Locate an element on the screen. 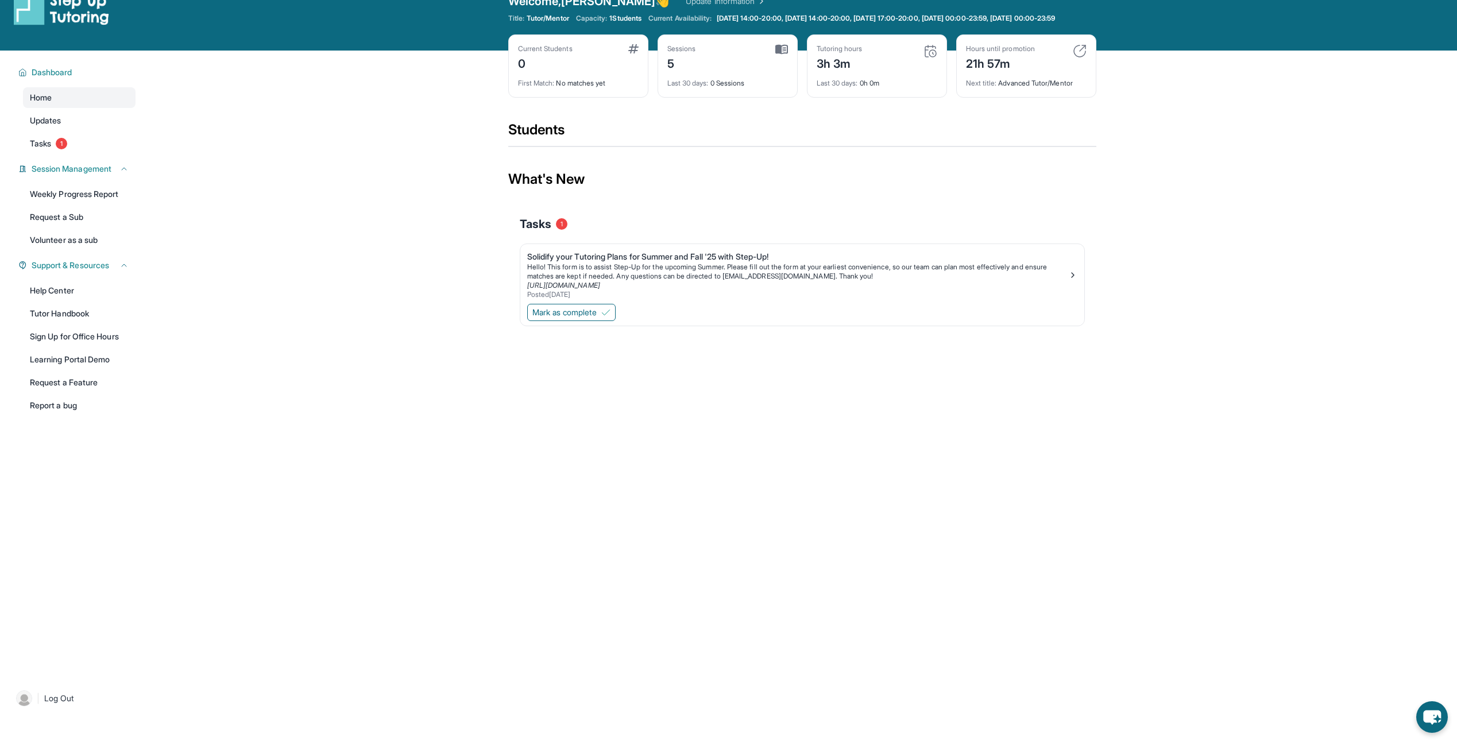 The height and width of the screenshot is (742, 1457). span: Mark as complete is located at coordinates (565, 312).